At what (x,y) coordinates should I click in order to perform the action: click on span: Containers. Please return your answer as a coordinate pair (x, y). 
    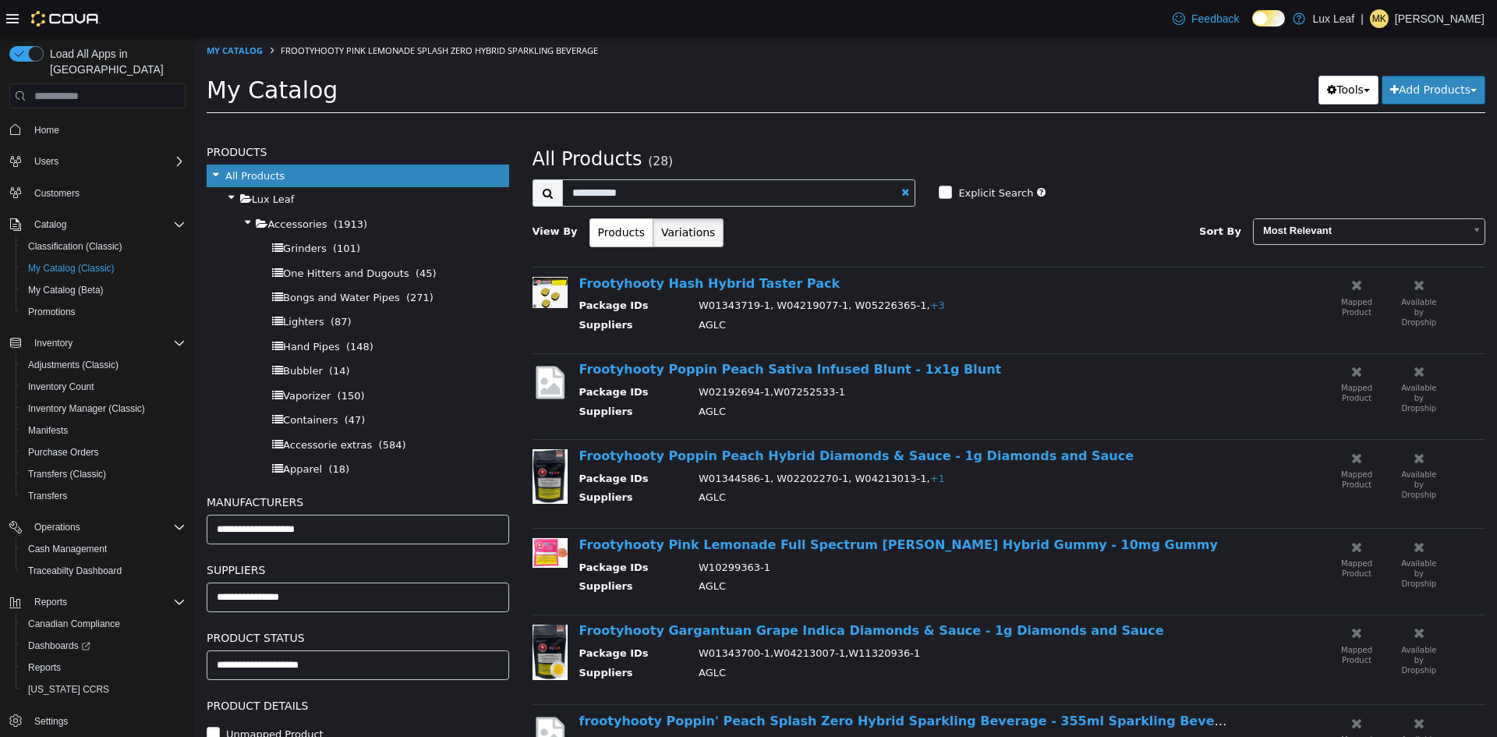
    Looking at the image, I should click on (115, 383).